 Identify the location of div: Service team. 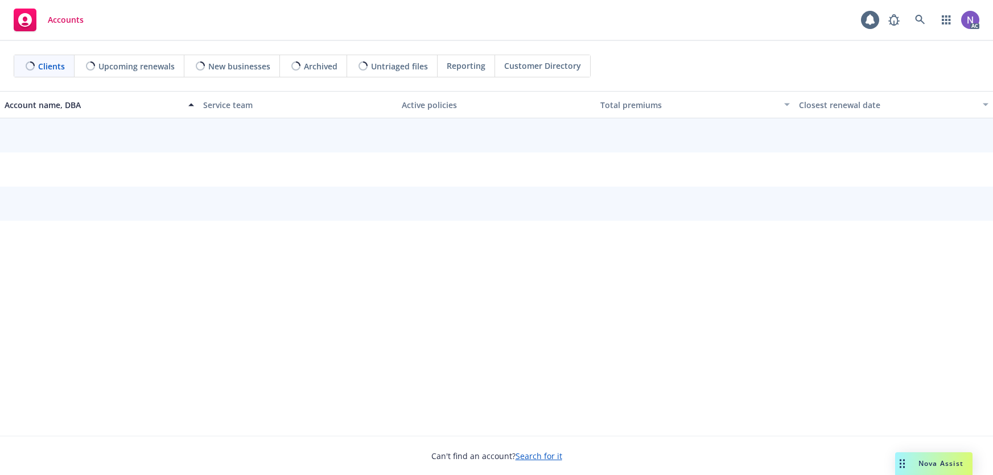
(298, 105).